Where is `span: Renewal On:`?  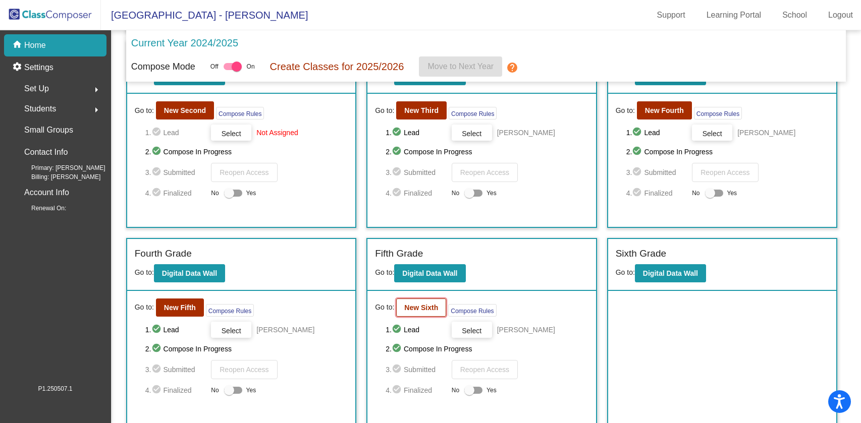
span: Renewal On: is located at coordinates (40, 208).